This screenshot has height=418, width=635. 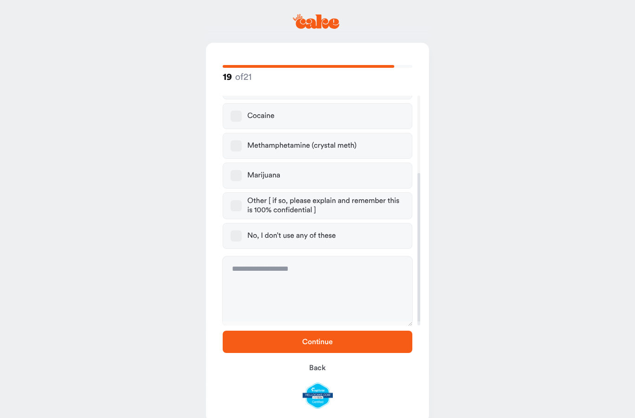 I want to click on div: No, I don’t use any of these, so click(x=291, y=236).